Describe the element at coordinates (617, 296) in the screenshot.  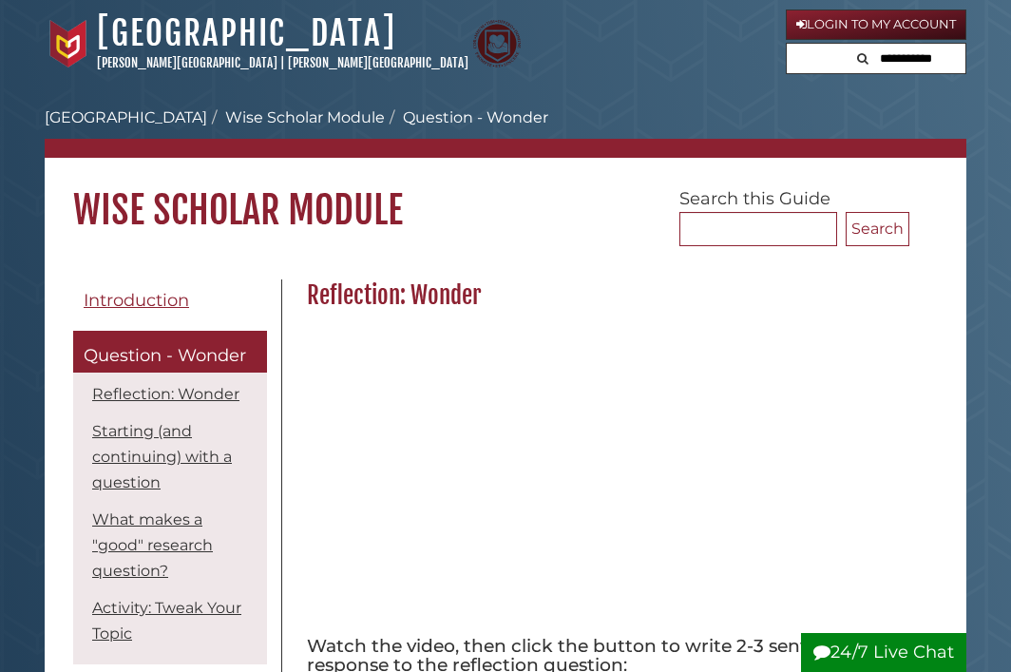
I see `h2: Reflection: Wonder` at that location.